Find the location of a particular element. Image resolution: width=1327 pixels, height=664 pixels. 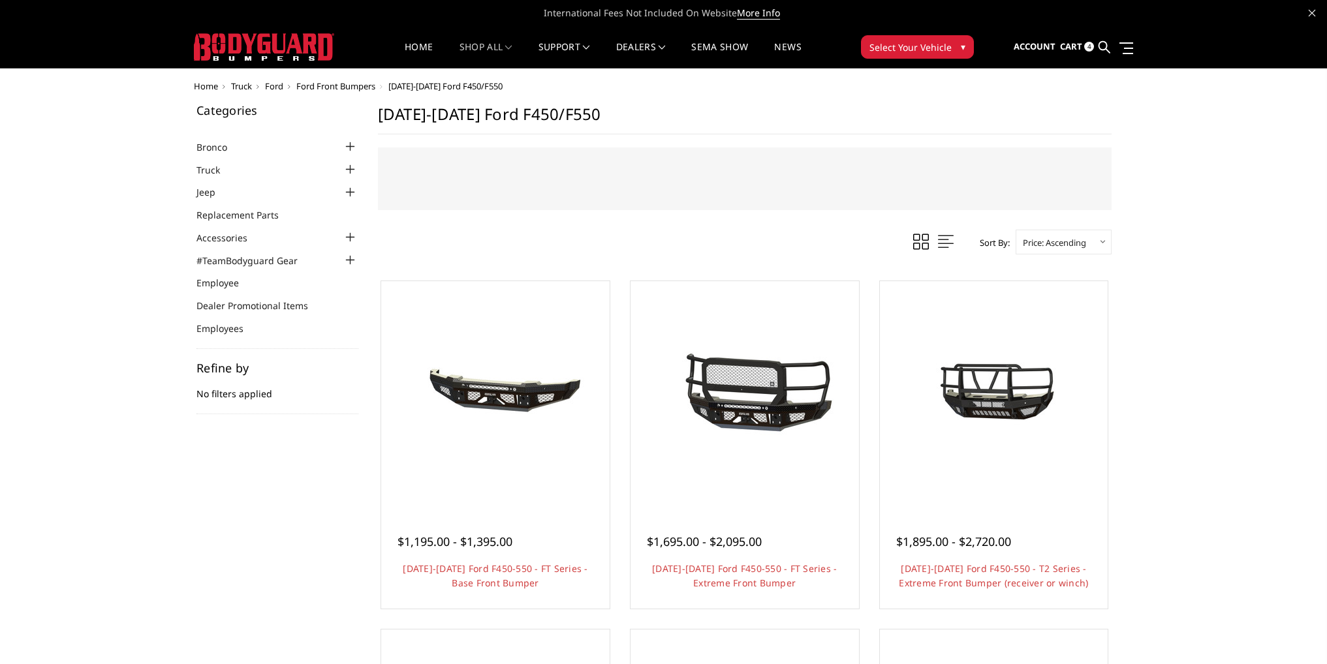

h5: Refine by is located at coordinates (277, 368).